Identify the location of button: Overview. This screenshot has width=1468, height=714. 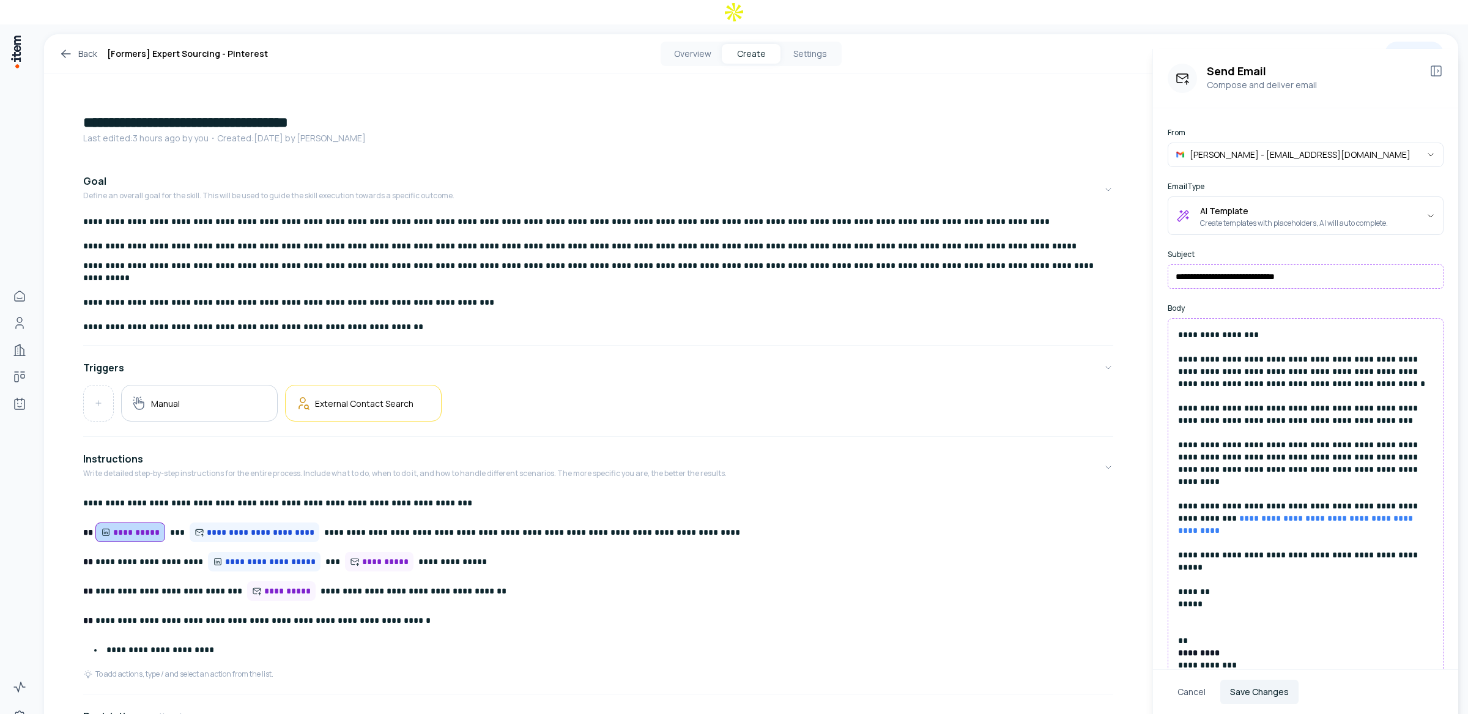
(692, 54).